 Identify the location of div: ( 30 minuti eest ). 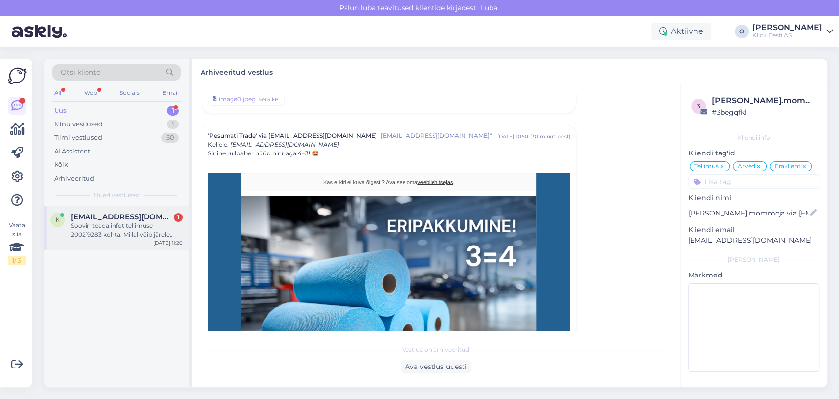
(549, 136).